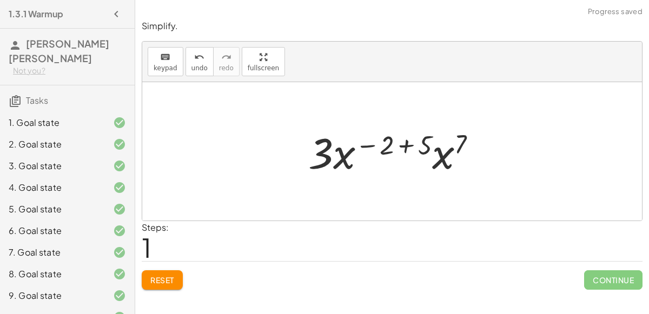  I want to click on button: keyboardkeypad, so click(166, 62).